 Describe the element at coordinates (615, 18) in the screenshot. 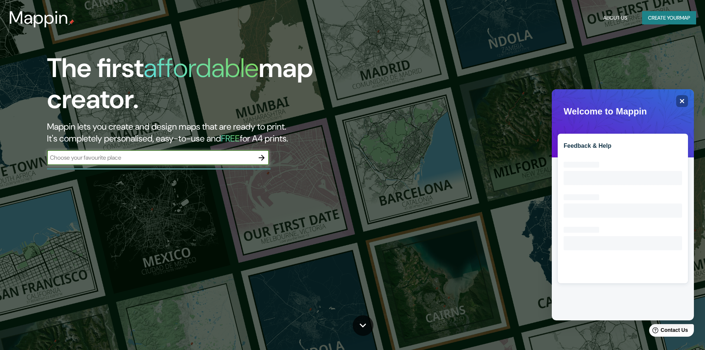

I see `button: About Us` at that location.